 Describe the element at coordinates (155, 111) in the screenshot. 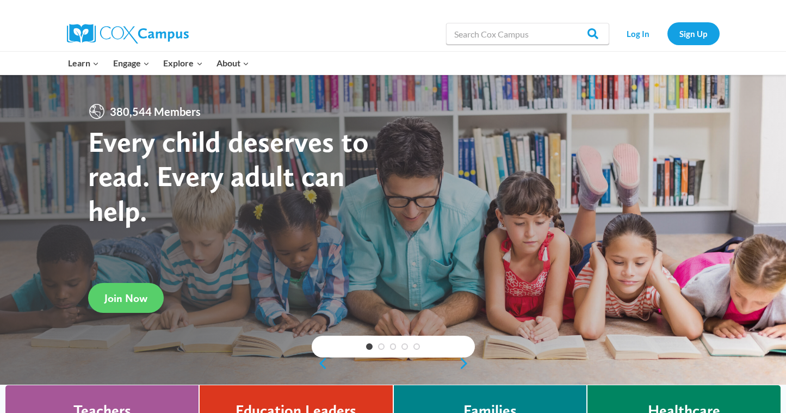

I see `span: 380,544 Members` at that location.